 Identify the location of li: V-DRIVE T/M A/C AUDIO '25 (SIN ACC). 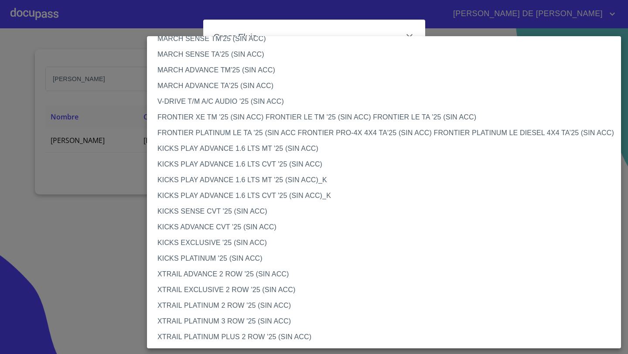
(384, 102).